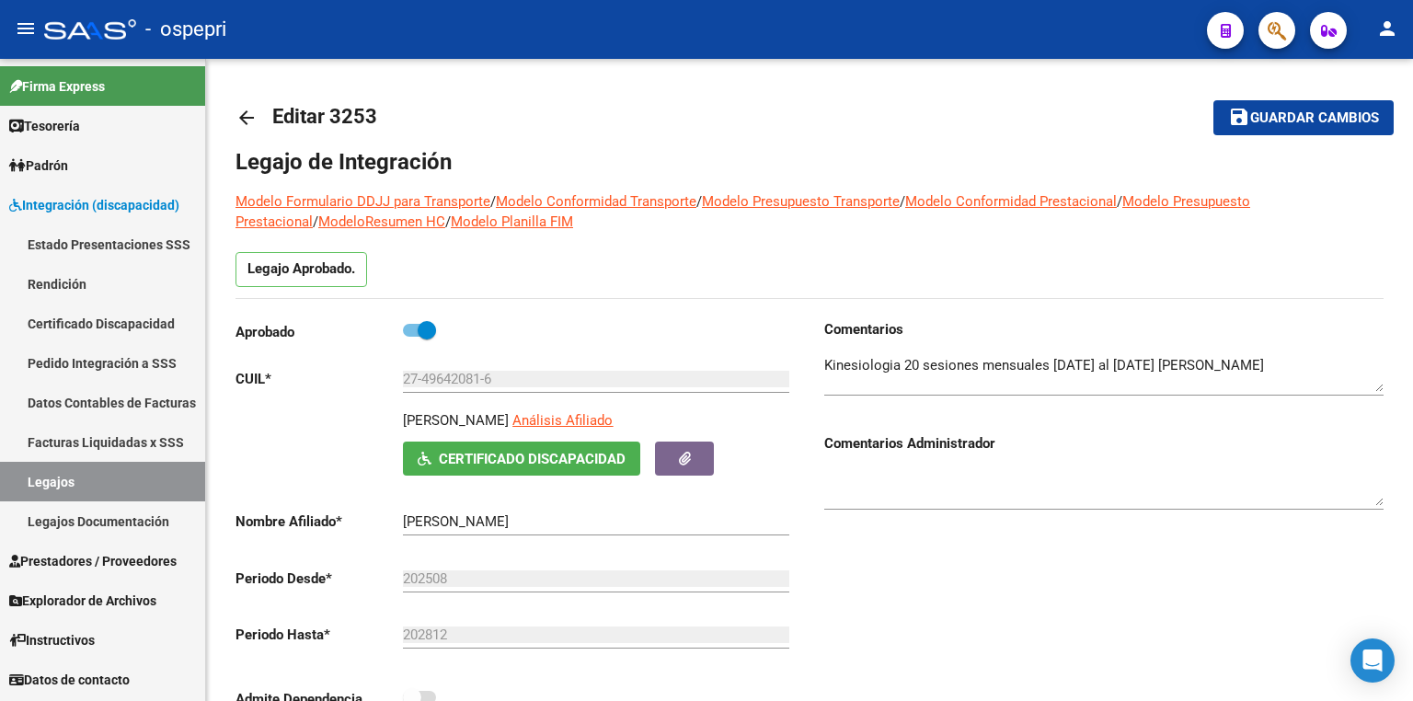 This screenshot has width=1413, height=701. I want to click on p: Periodo Desde, so click(319, 579).